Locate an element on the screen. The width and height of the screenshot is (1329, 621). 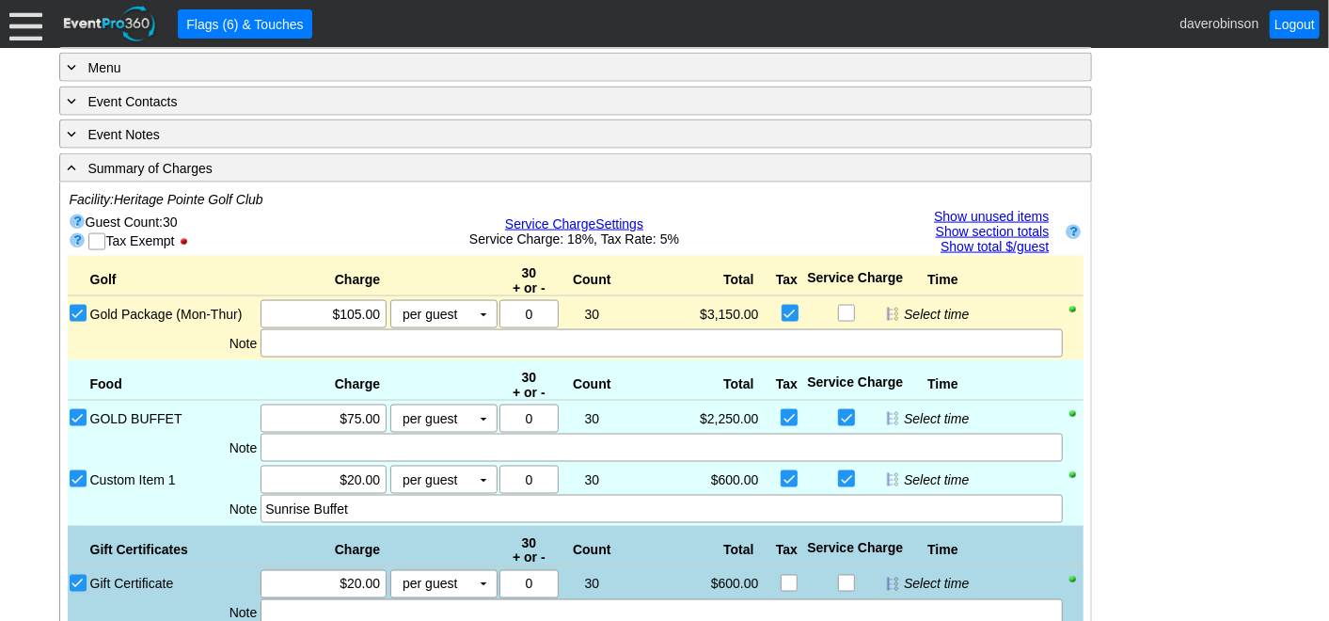
span: Menu is located at coordinates (104, 68).